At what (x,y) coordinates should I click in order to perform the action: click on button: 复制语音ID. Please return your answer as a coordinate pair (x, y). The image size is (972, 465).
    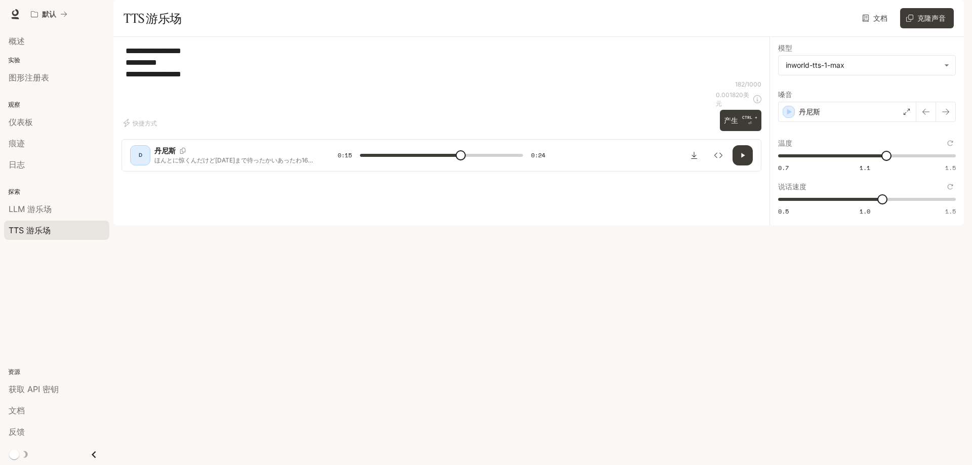
    Looking at the image, I should click on (183, 151).